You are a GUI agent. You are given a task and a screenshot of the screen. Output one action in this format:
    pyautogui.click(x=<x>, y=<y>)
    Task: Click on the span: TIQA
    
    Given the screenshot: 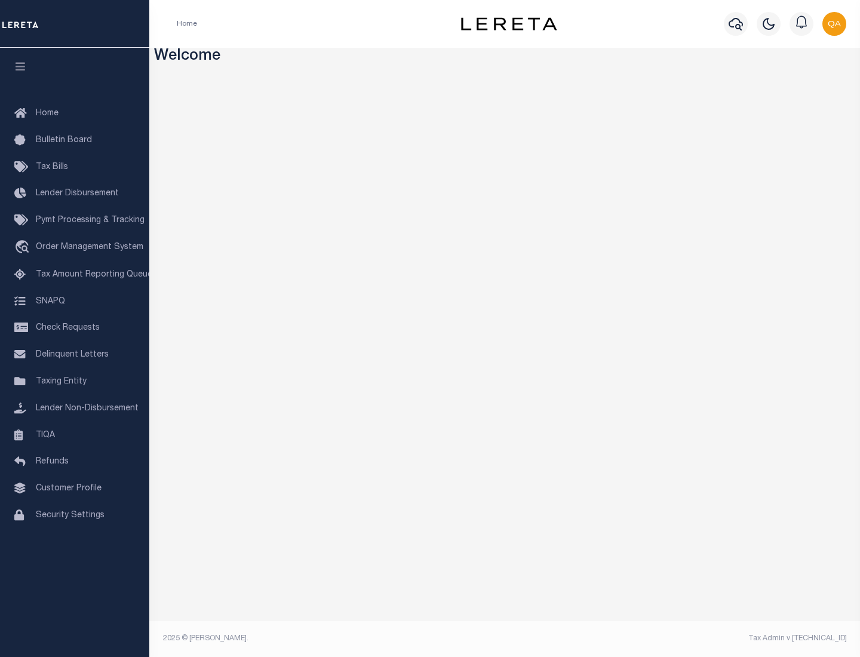 What is the action you would take?
    pyautogui.click(x=45, y=435)
    